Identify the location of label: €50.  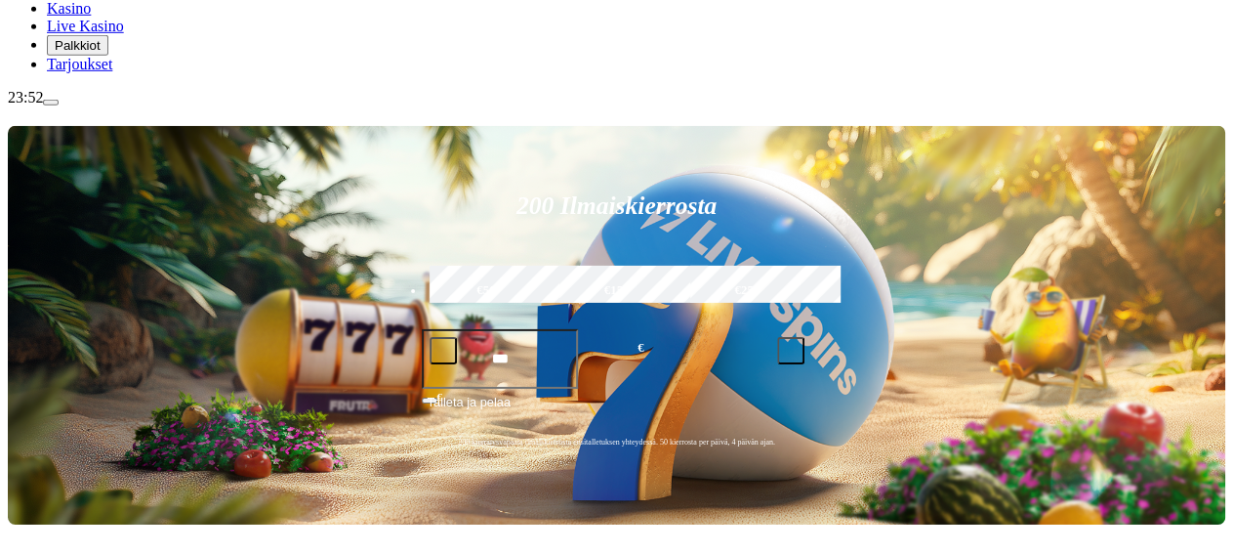
(486, 291).